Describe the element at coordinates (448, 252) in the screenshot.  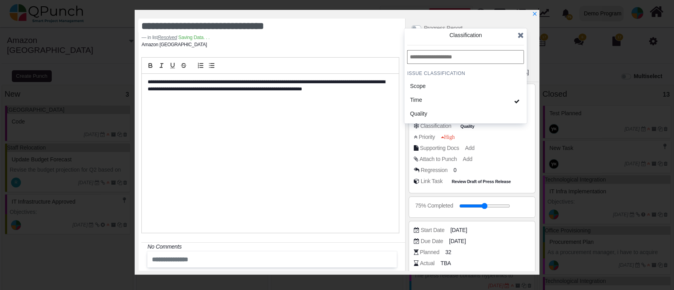
I see `span: 32` at that location.